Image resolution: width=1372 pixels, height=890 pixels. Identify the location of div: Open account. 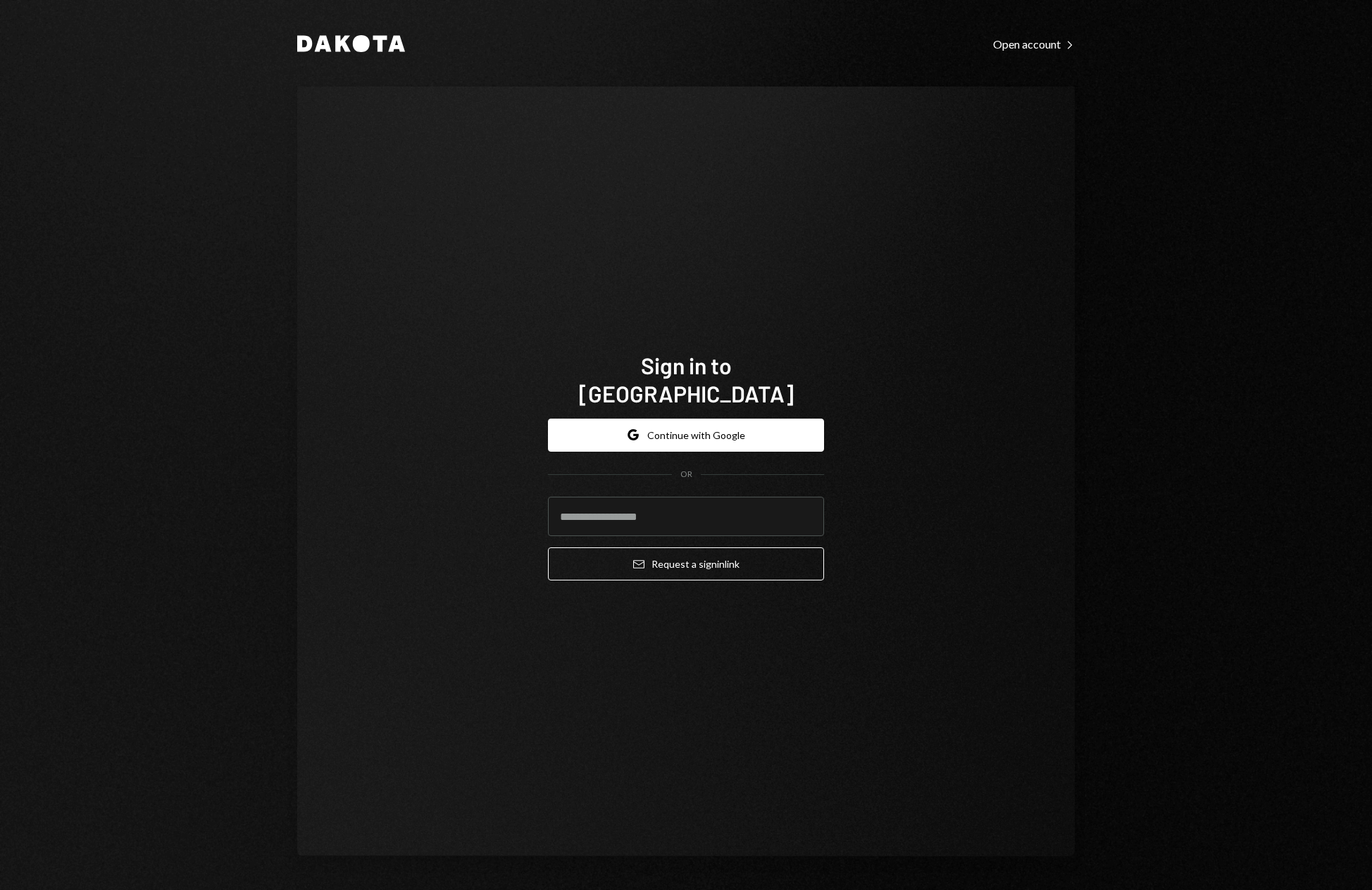
(1034, 45).